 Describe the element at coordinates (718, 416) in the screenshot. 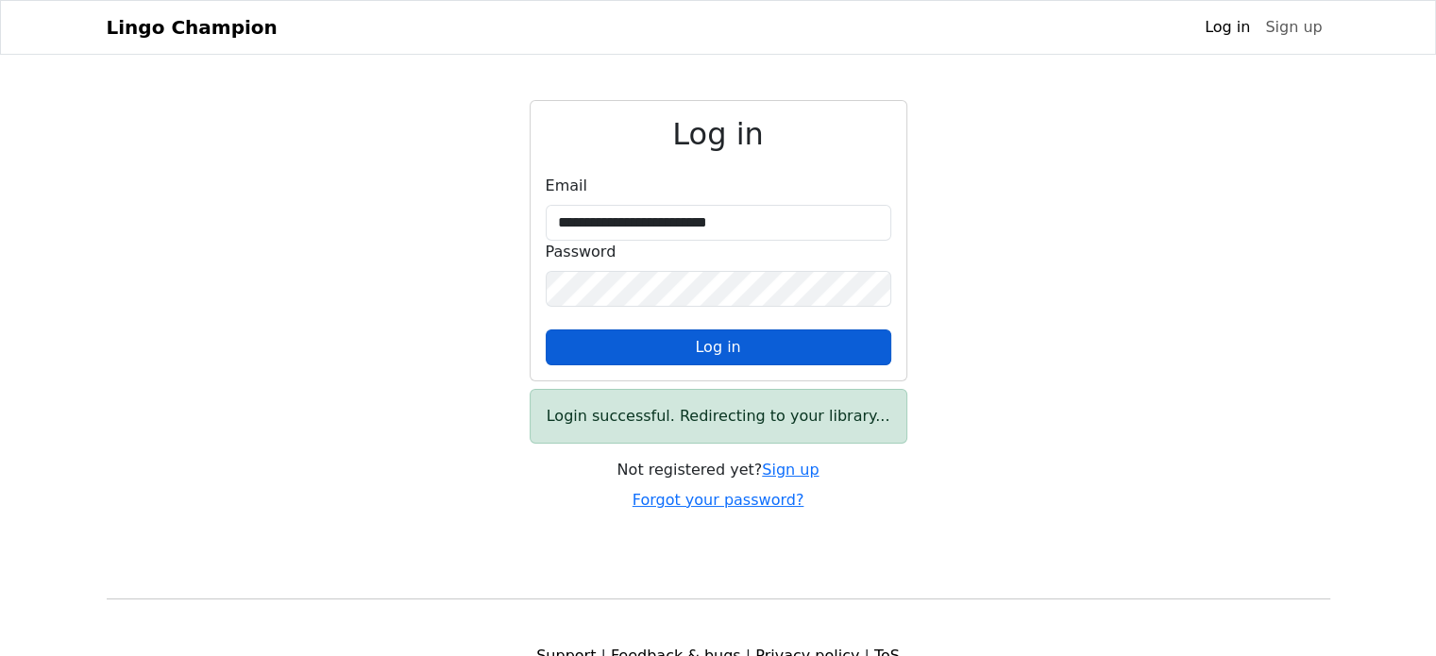

I see `div: Login successful. Redirecting to your library...` at that location.